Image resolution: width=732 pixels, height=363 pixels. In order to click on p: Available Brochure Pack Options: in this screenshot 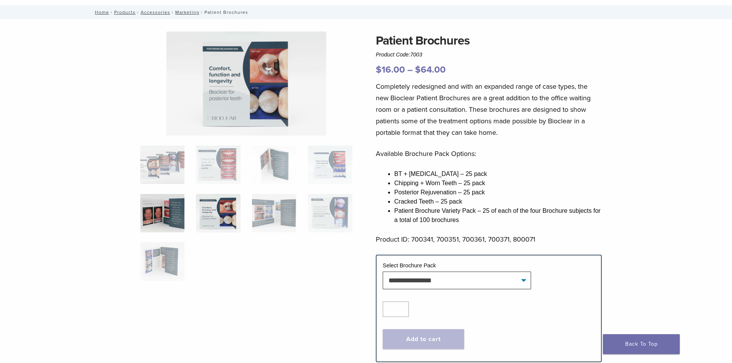, I will do `click(489, 154)`.